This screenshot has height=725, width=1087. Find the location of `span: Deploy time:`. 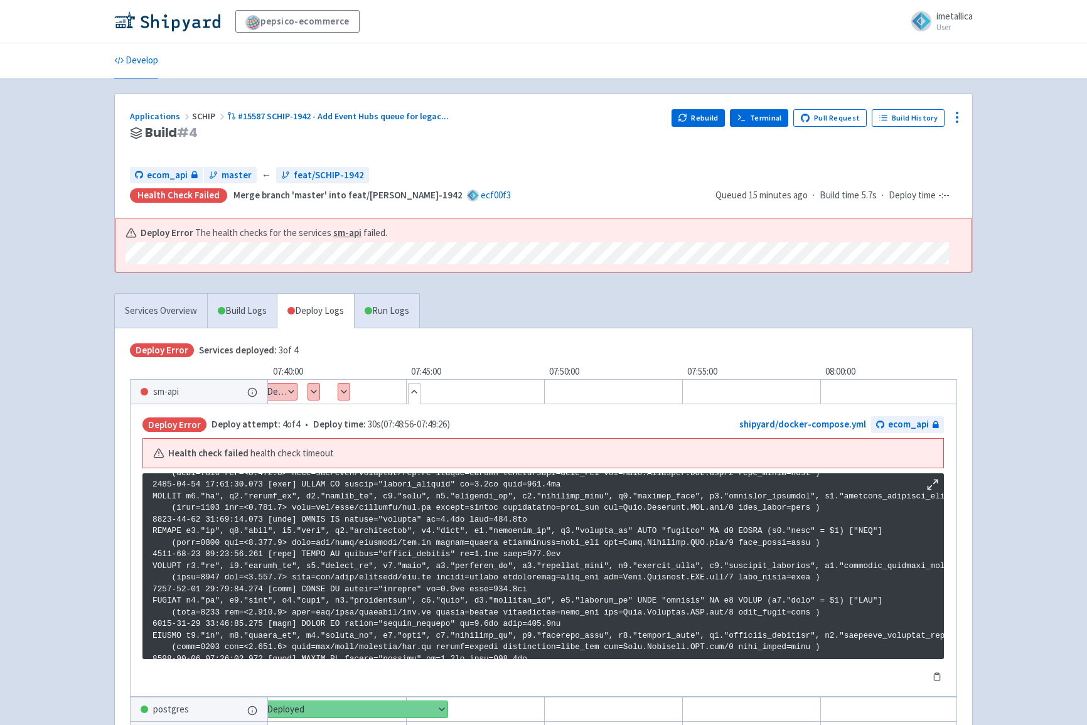

span: Deploy time: is located at coordinates (339, 423).